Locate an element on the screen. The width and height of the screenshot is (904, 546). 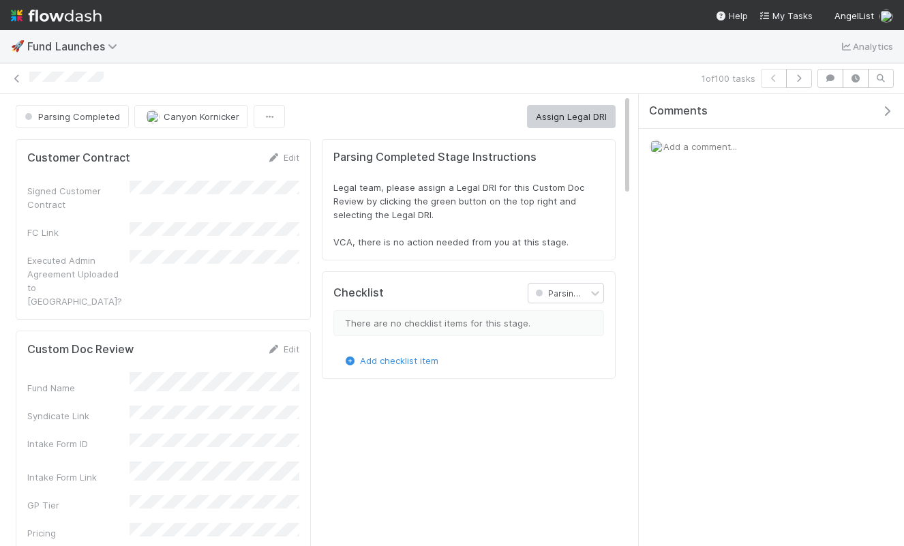
div: FC Link is located at coordinates (78, 232).